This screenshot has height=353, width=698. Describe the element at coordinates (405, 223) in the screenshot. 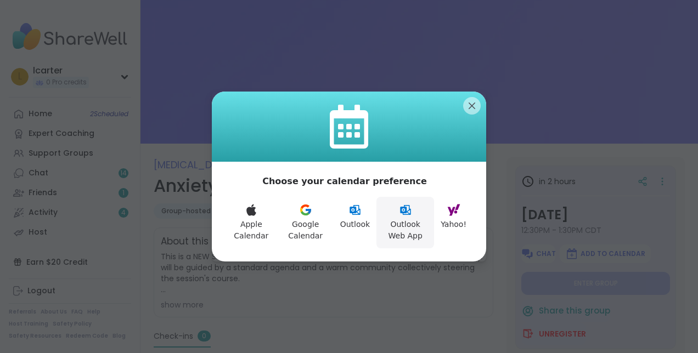

I see `button: Outlook Web App` at that location.